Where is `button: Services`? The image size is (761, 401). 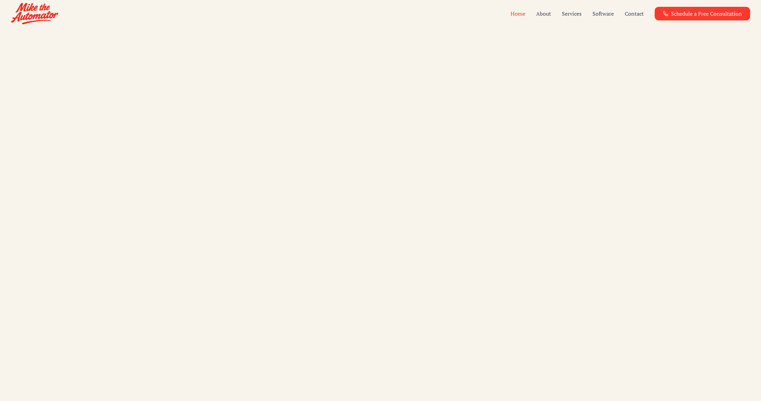 button: Services is located at coordinates (572, 14).